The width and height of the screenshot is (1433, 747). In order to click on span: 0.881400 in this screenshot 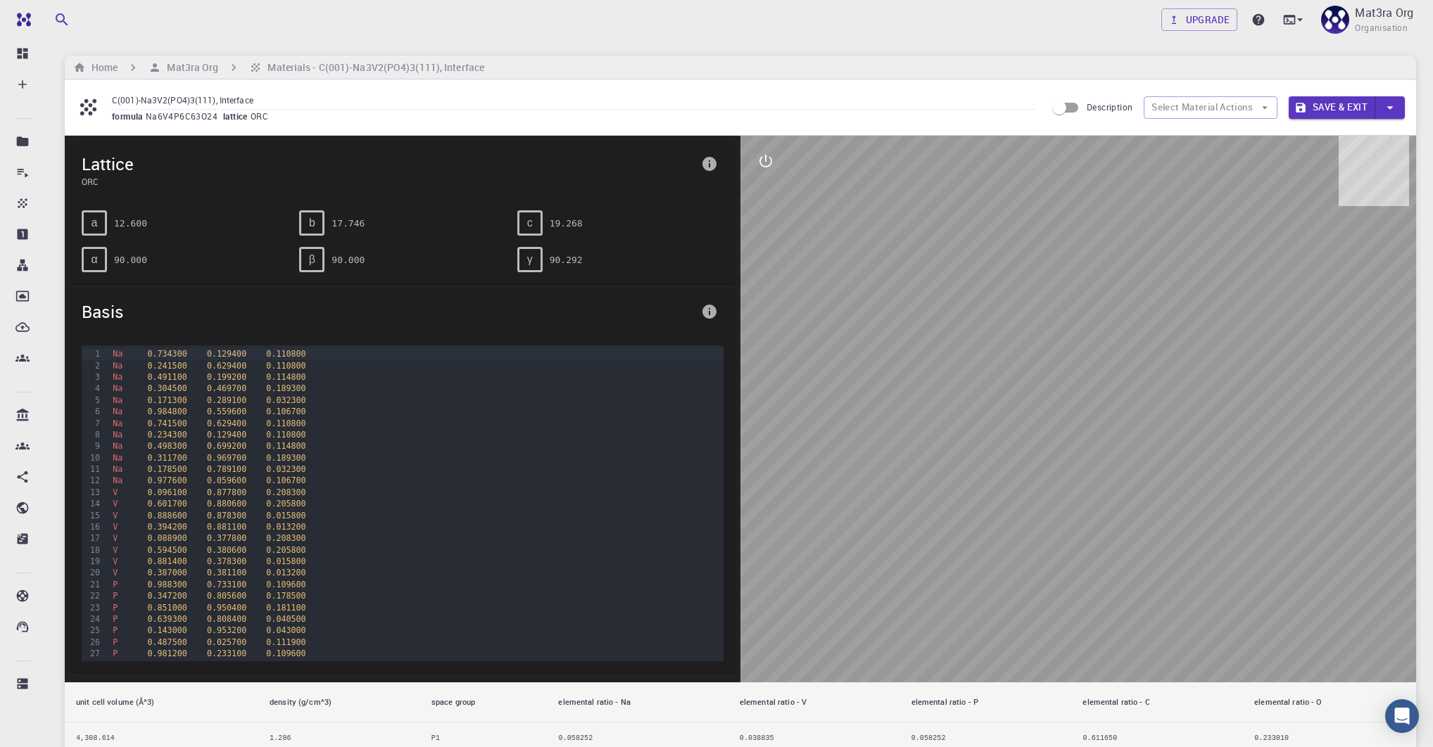, I will do `click(167, 562)`.